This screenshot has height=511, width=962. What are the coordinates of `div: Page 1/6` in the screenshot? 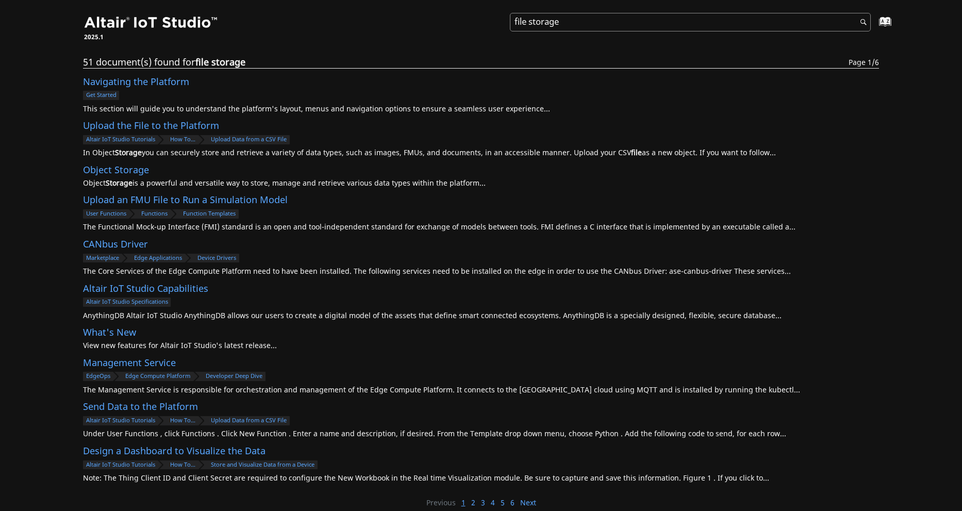 It's located at (864, 63).